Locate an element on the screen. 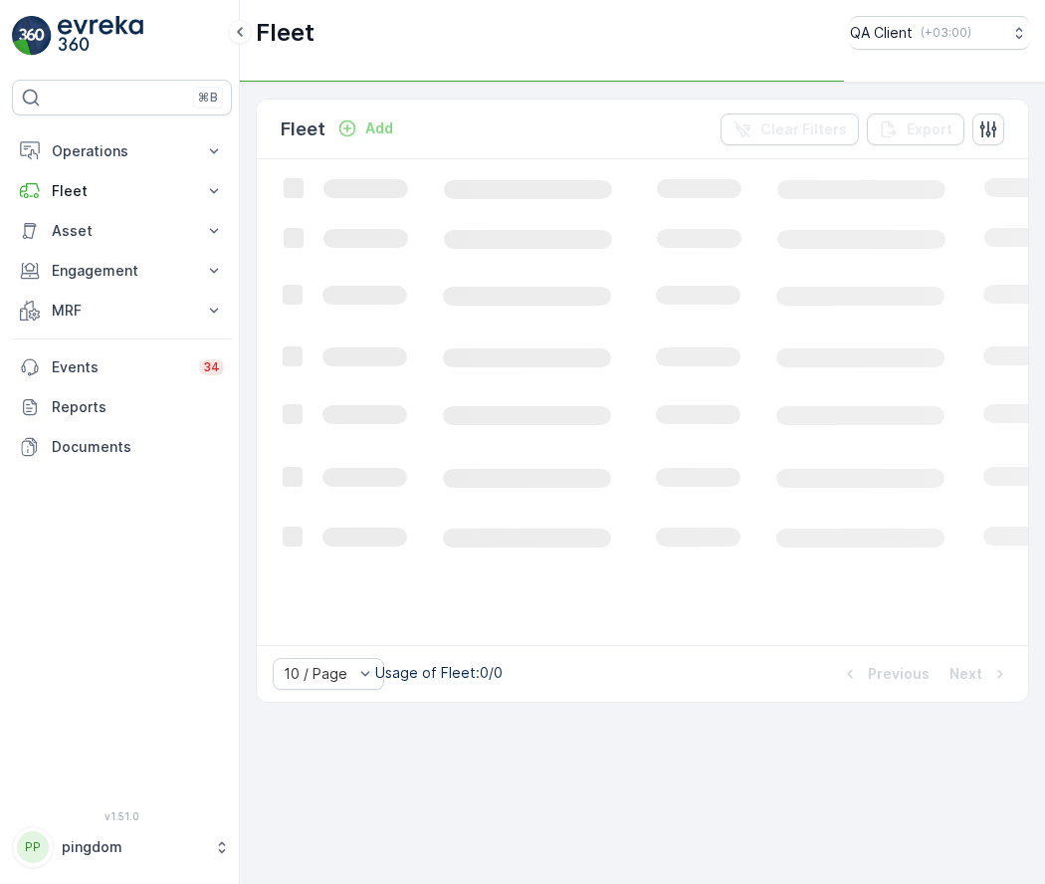 Image resolution: width=1045 pixels, height=884 pixels. p: Operations is located at coordinates (121, 151).